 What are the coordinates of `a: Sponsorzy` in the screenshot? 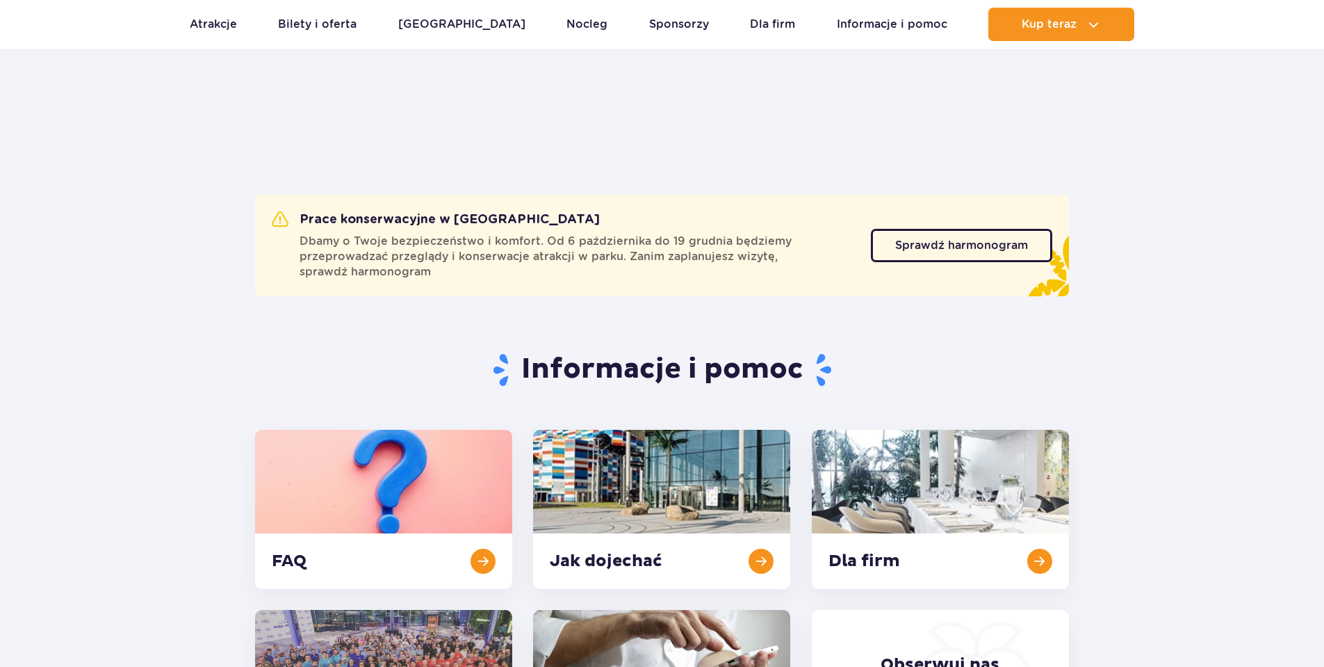 It's located at (679, 24).